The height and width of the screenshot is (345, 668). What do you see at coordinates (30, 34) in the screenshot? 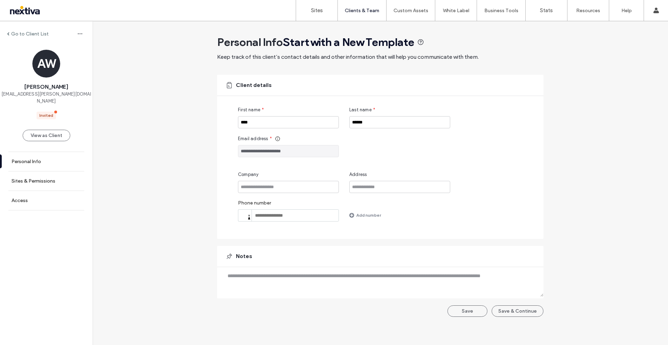
I see `label: Go to Client List` at bounding box center [30, 34].